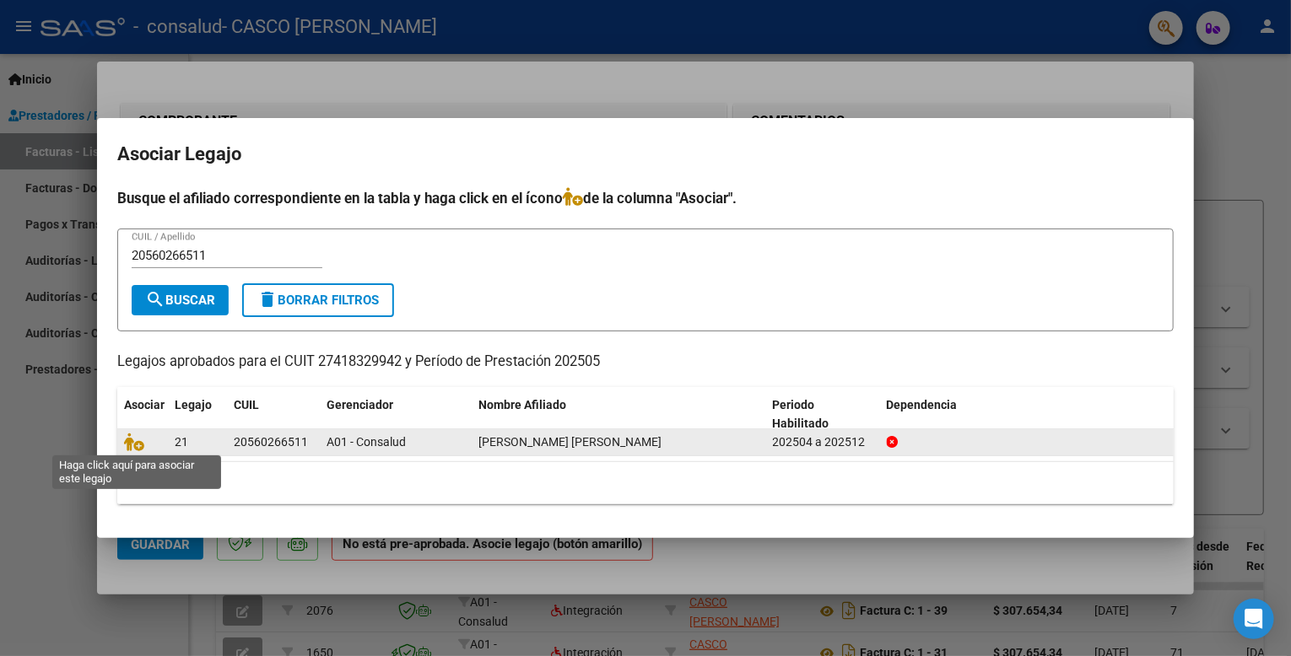 The width and height of the screenshot is (1291, 656). I want to click on datatable-header-cell: CUIL, so click(273, 415).